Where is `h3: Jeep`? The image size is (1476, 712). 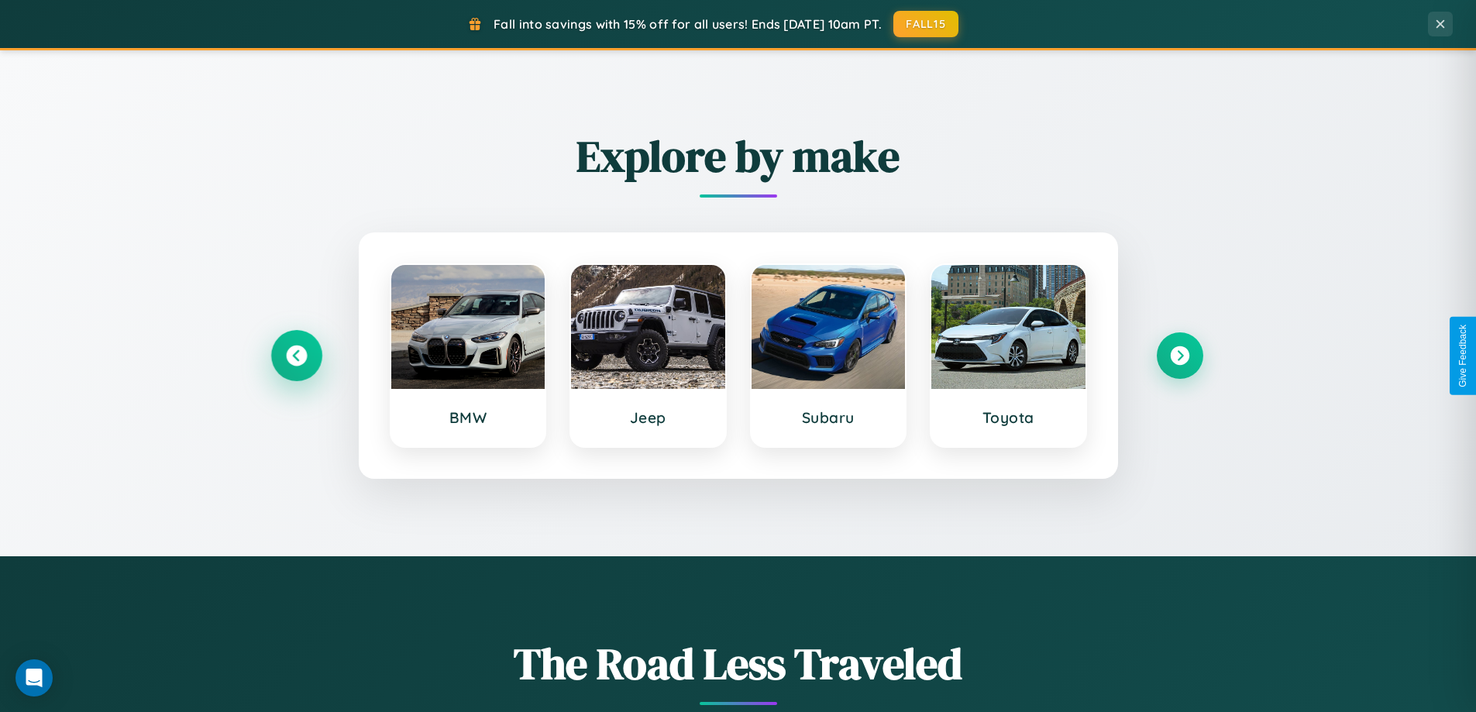 h3: Jeep is located at coordinates (648, 418).